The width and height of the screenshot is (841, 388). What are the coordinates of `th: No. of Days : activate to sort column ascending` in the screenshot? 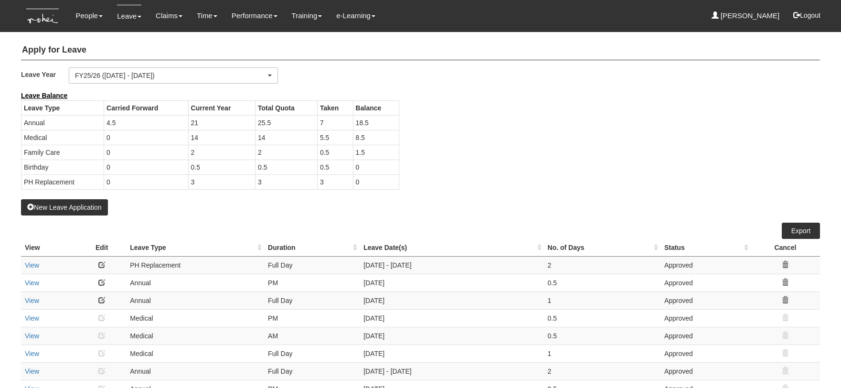 It's located at (602, 247).